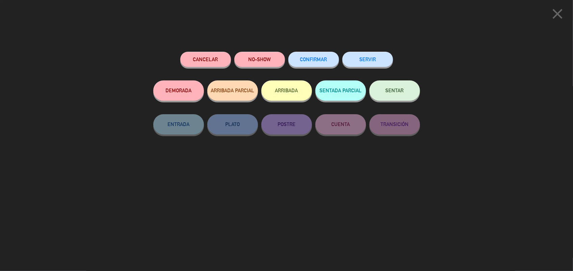  I want to click on button: Cancelar, so click(206, 59).